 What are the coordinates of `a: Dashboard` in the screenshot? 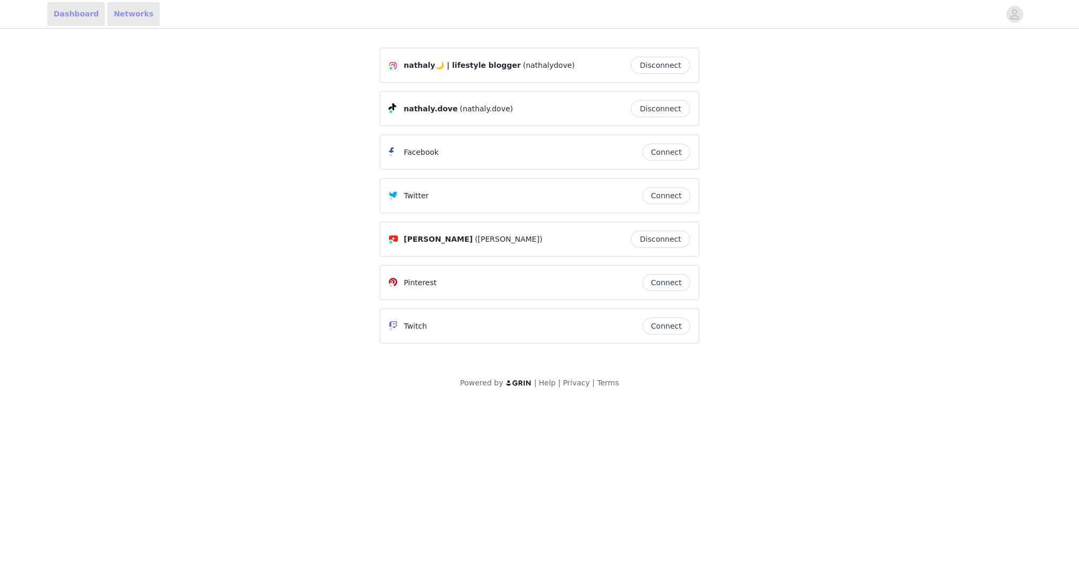 It's located at (76, 14).